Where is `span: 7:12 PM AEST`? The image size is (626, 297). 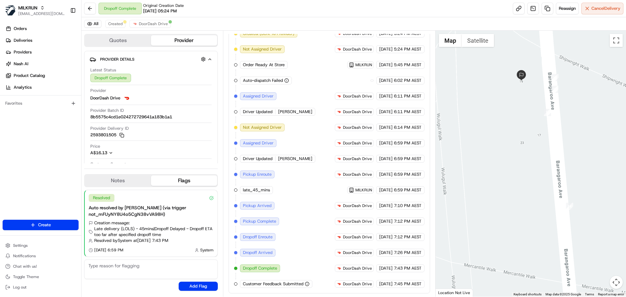
span: 7:12 PM AEST is located at coordinates (408, 237).